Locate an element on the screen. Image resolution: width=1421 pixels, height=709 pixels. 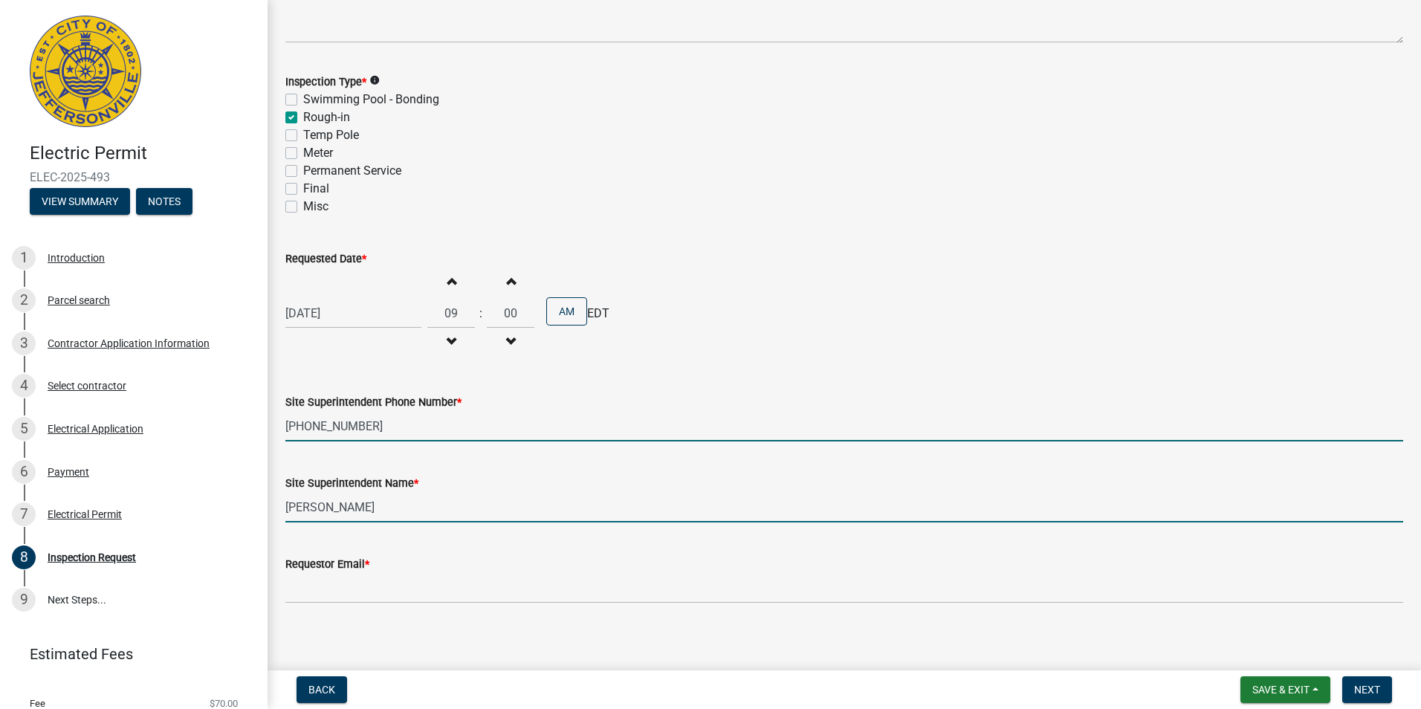
span: $70.00 is located at coordinates (224, 703).